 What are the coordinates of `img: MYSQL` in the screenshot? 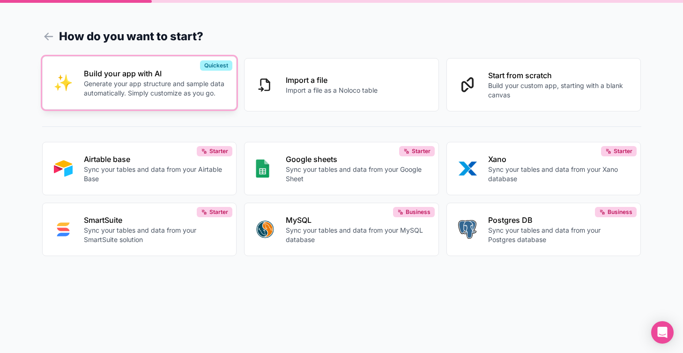 It's located at (265, 230).